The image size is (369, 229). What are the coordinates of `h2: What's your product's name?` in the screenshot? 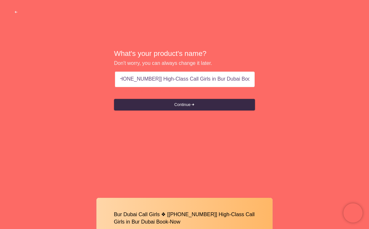 It's located at (185, 53).